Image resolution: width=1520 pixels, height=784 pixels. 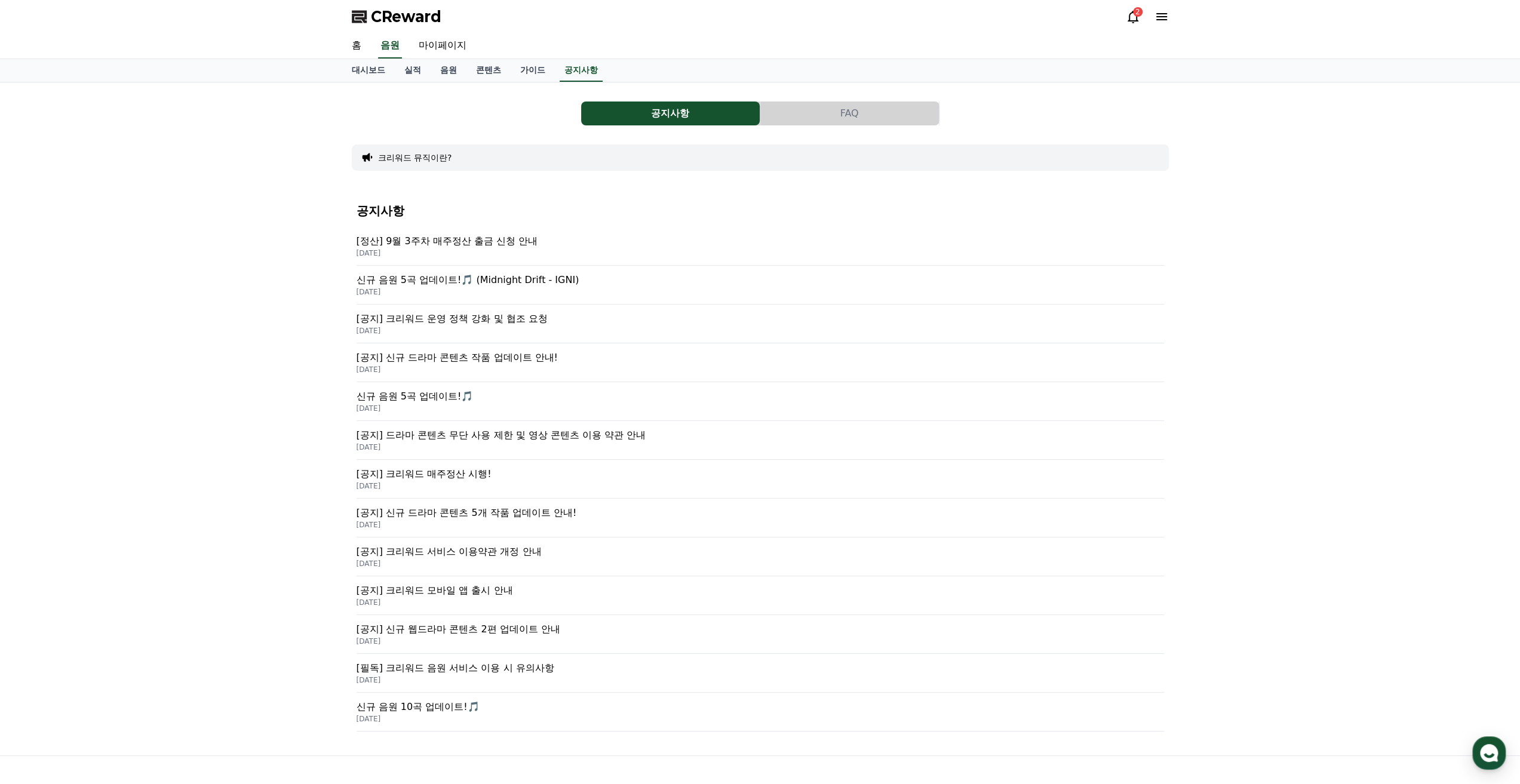 What do you see at coordinates (760, 474) in the screenshot?
I see `p: [공지] 크리워드 매주정산 시행!` at bounding box center [760, 474].